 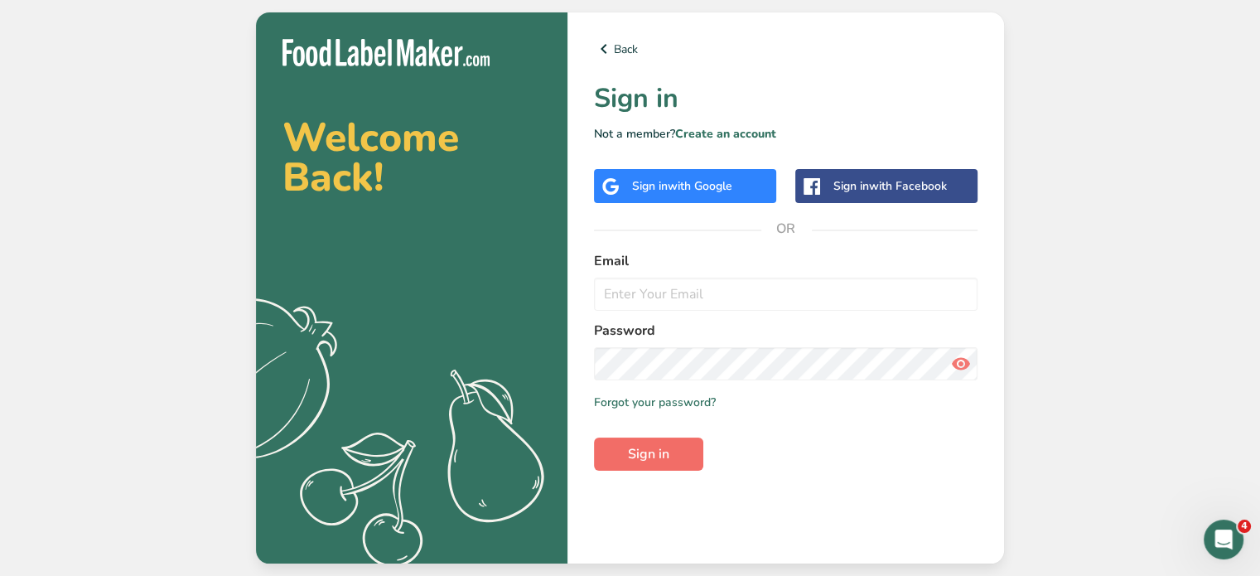 I want to click on label: Email, so click(x=785, y=261).